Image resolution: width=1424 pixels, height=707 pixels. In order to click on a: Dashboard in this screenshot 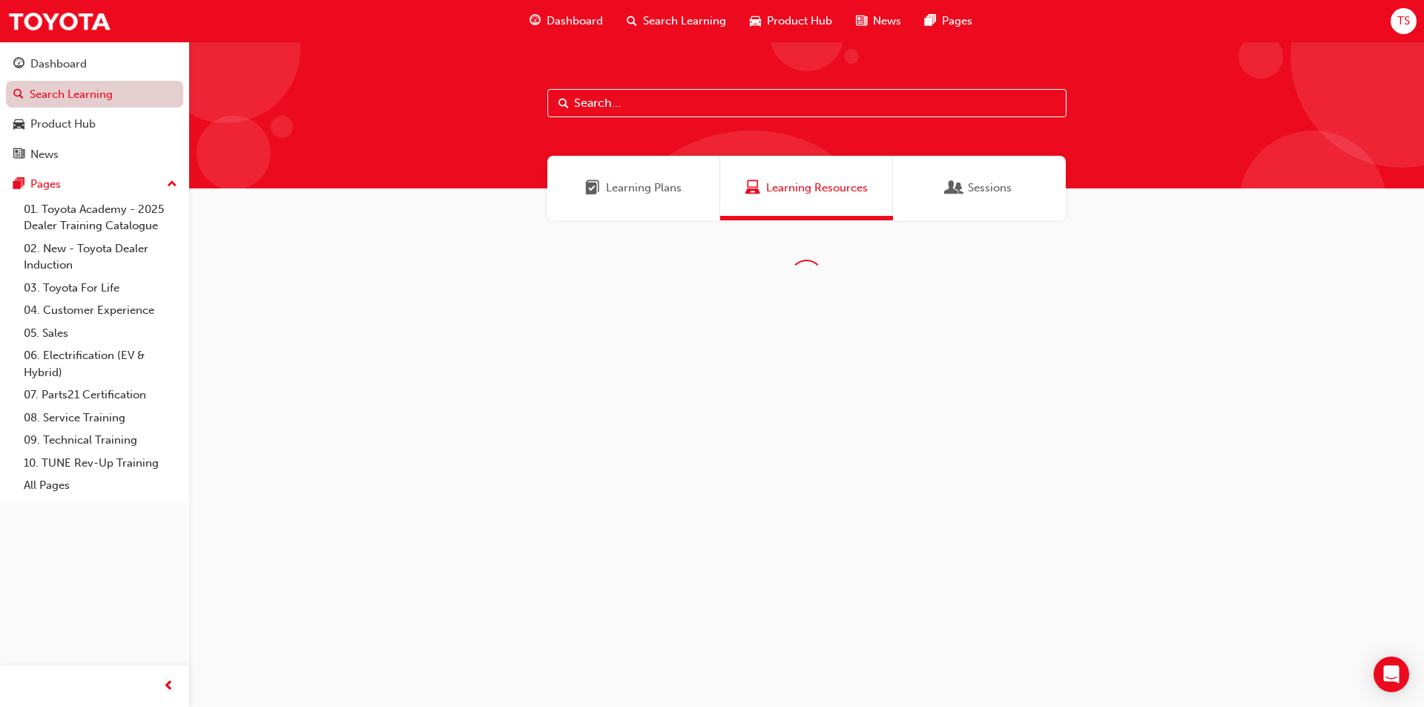, I will do `click(94, 64)`.